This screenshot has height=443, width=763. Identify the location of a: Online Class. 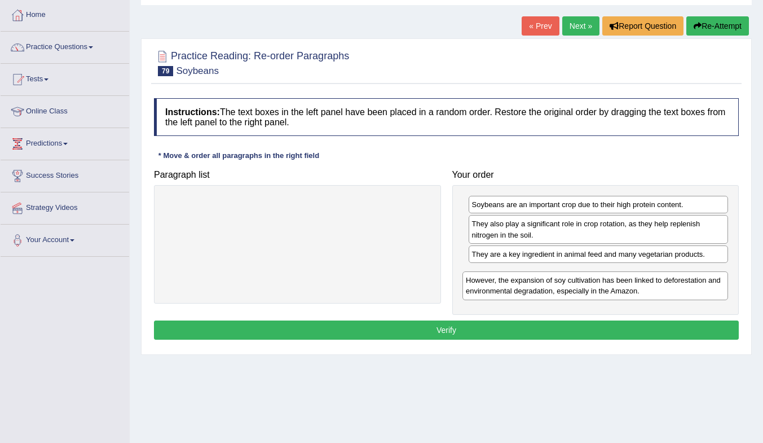
(65, 110).